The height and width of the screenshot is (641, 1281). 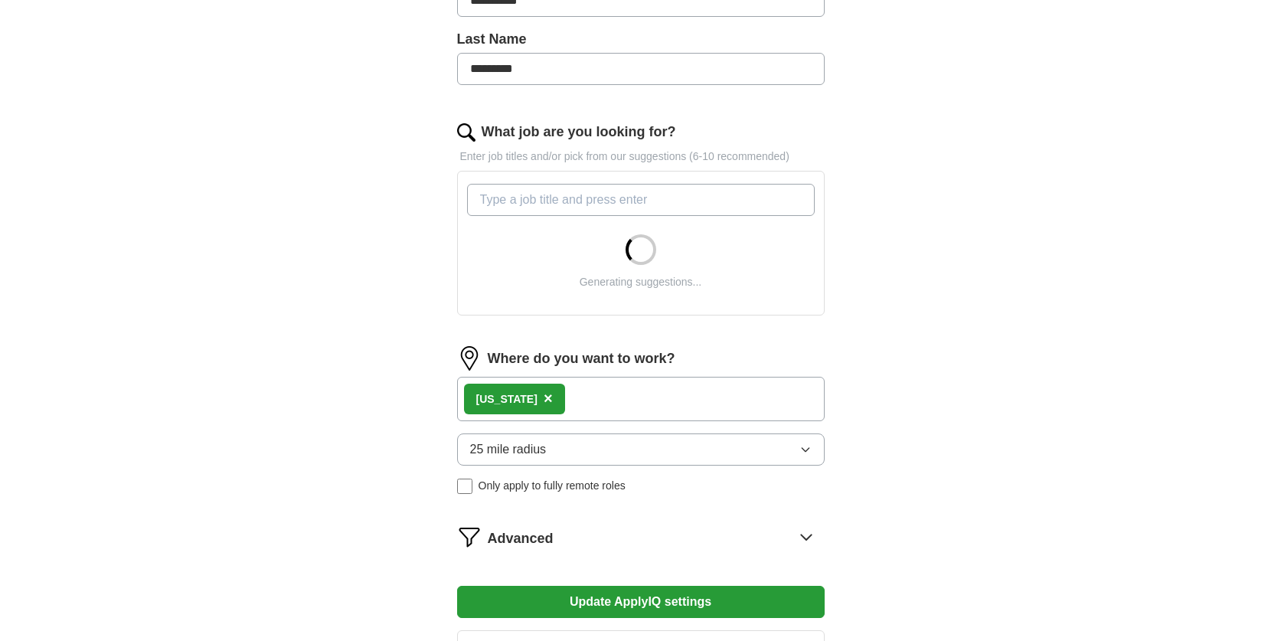 I want to click on label: Where do you want to work?, so click(x=581, y=358).